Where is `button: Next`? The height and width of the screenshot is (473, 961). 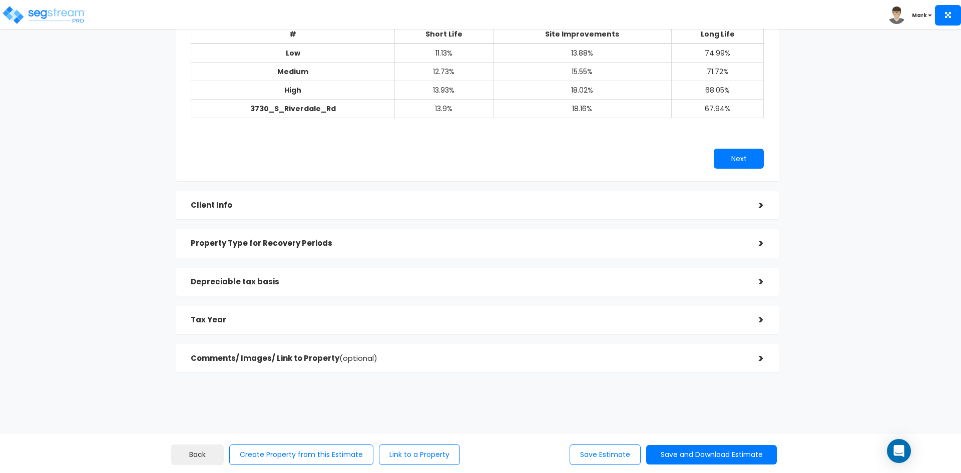
button: Next is located at coordinates (739, 159).